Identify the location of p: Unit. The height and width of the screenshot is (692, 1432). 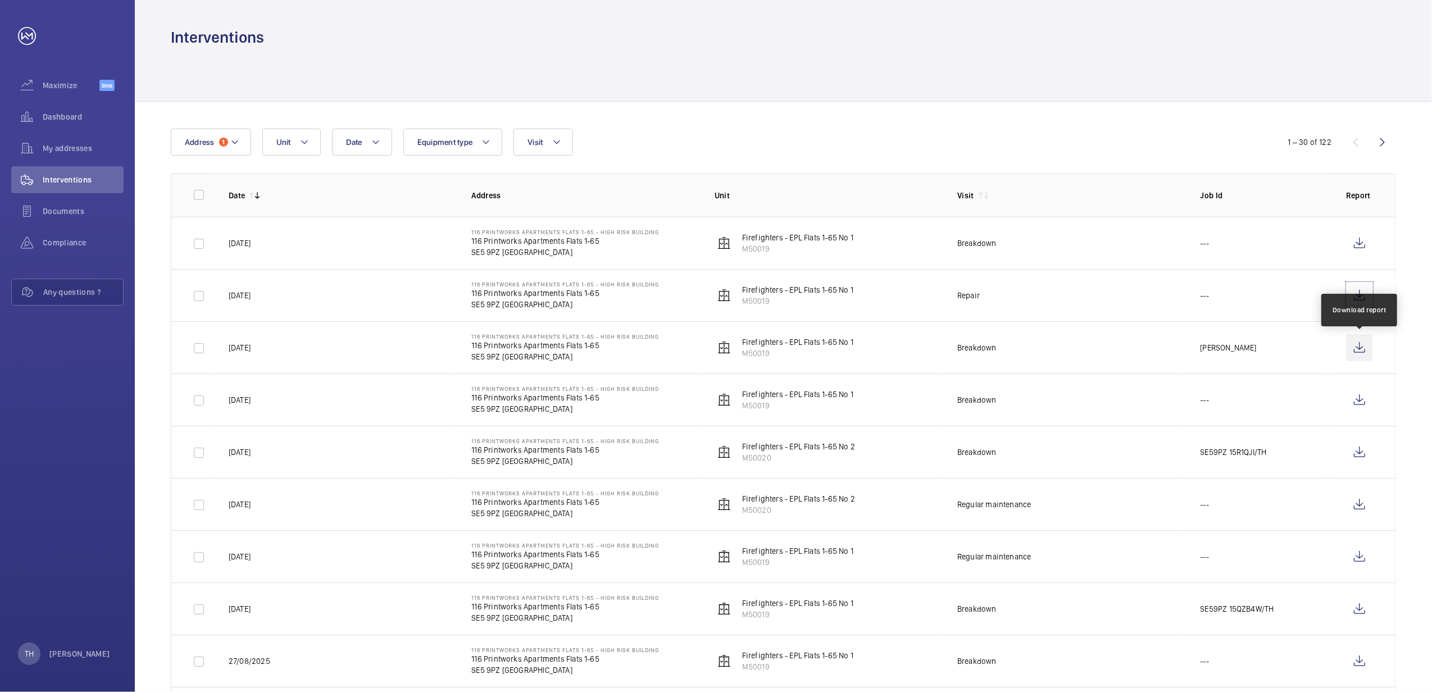
(827, 196).